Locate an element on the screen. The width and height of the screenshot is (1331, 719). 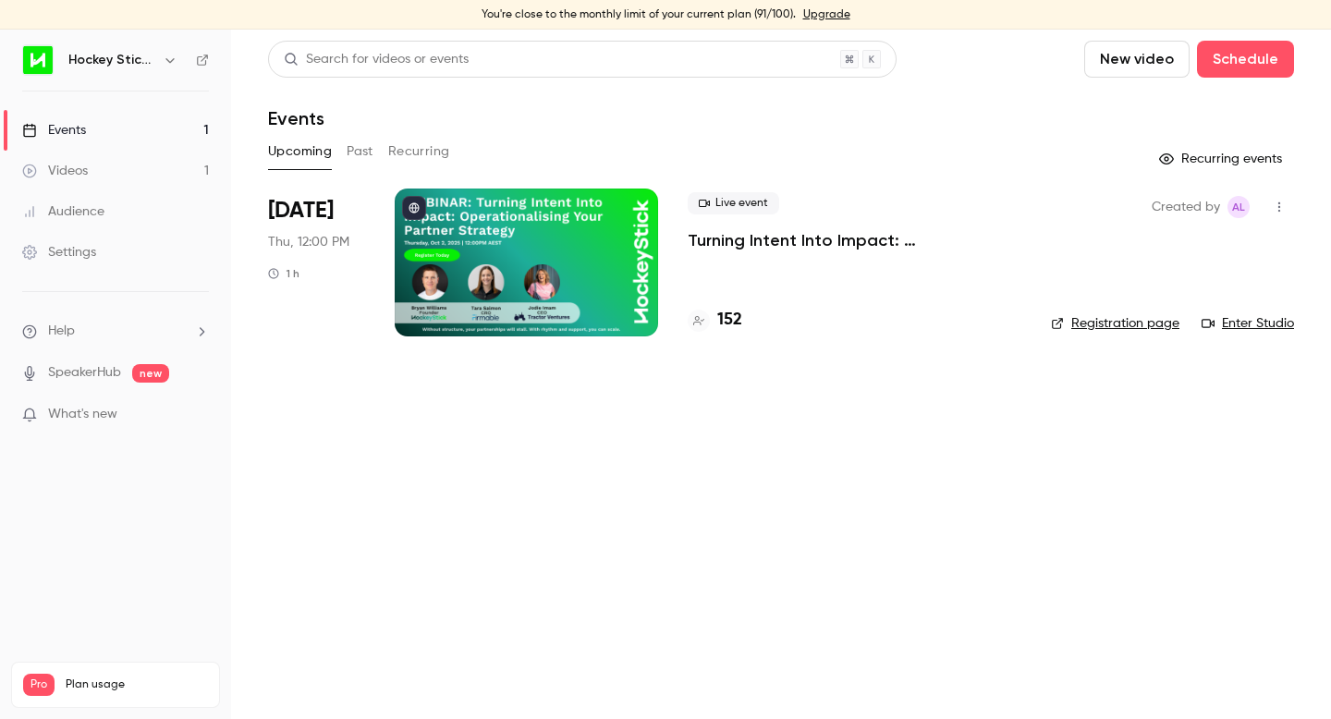
span: new is located at coordinates (151, 373).